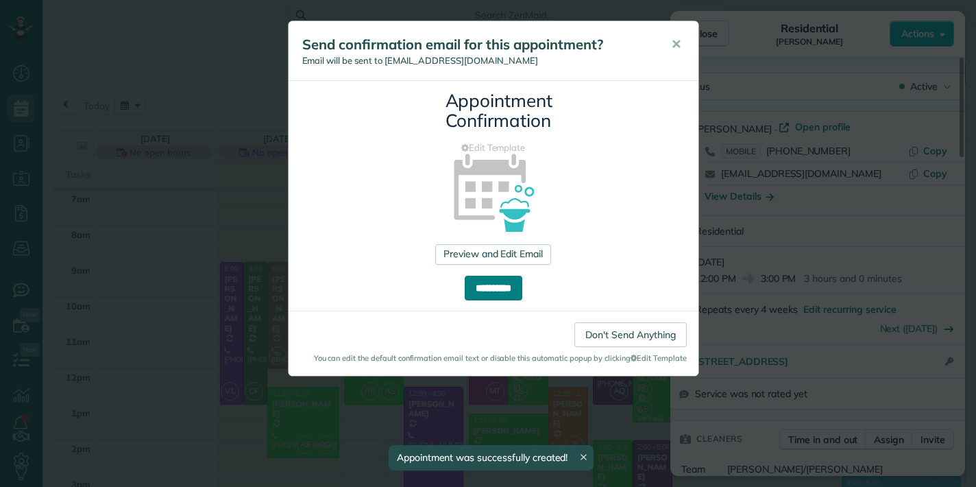 This screenshot has width=976, height=487. I want to click on small: You can edit the default confirmation email text or disable this automatic popup by clicking Edit..., so click(494, 358).